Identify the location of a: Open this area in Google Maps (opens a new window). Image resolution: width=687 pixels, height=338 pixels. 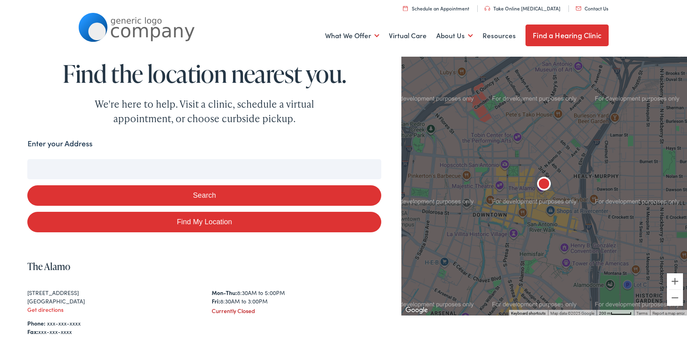
(416, 310).